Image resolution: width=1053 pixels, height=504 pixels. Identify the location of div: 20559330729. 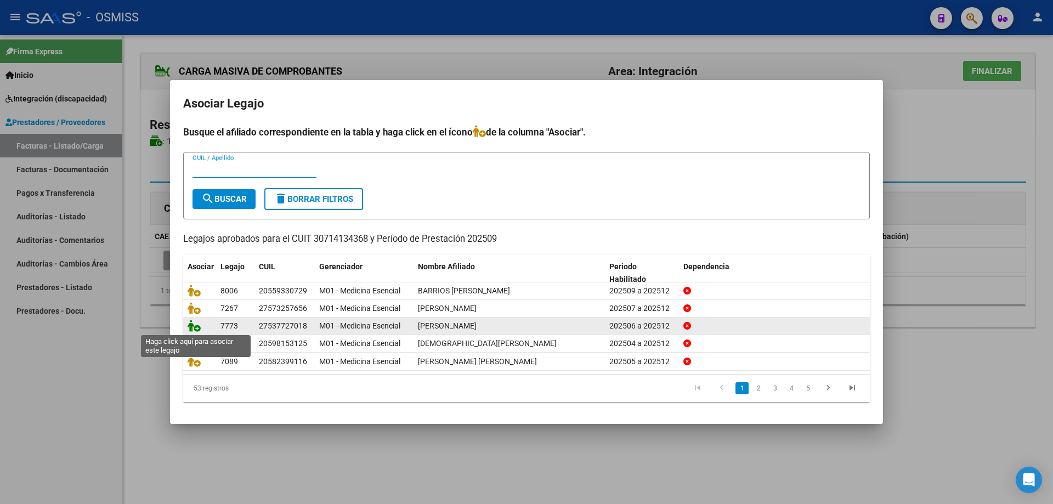
(283, 291).